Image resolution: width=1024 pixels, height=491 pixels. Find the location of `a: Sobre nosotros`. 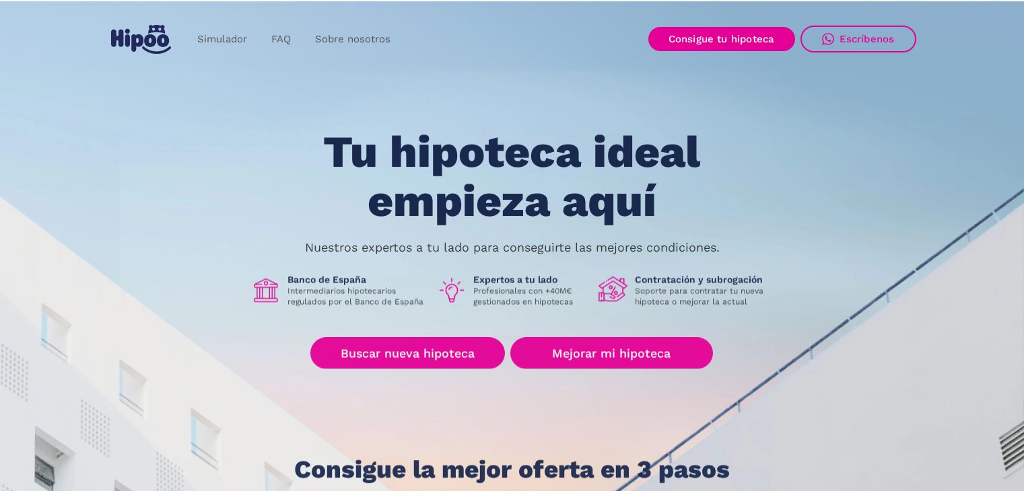

a: Sobre nosotros is located at coordinates (353, 39).